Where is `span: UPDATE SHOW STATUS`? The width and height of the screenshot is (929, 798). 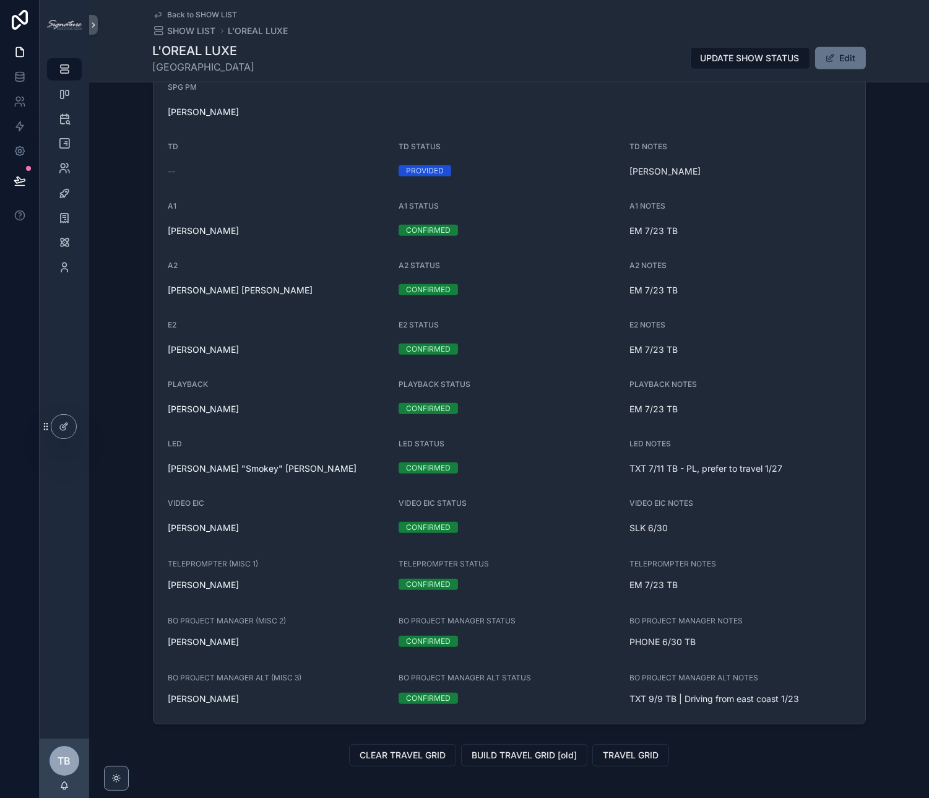 span: UPDATE SHOW STATUS is located at coordinates (750, 58).